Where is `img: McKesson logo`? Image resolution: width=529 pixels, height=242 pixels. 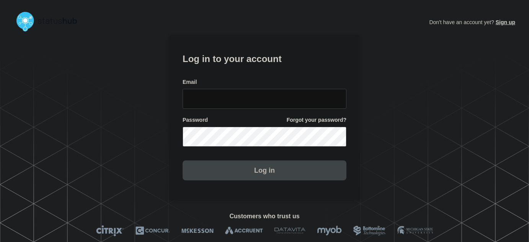
img: McKesson logo is located at coordinates (197, 230).